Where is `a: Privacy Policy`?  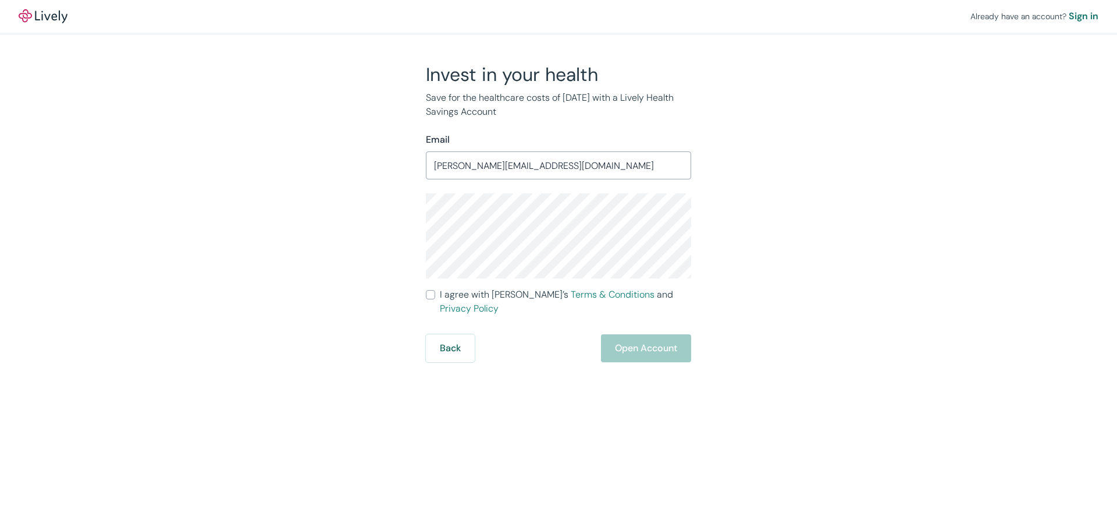
a: Privacy Policy is located at coordinates (469, 308).